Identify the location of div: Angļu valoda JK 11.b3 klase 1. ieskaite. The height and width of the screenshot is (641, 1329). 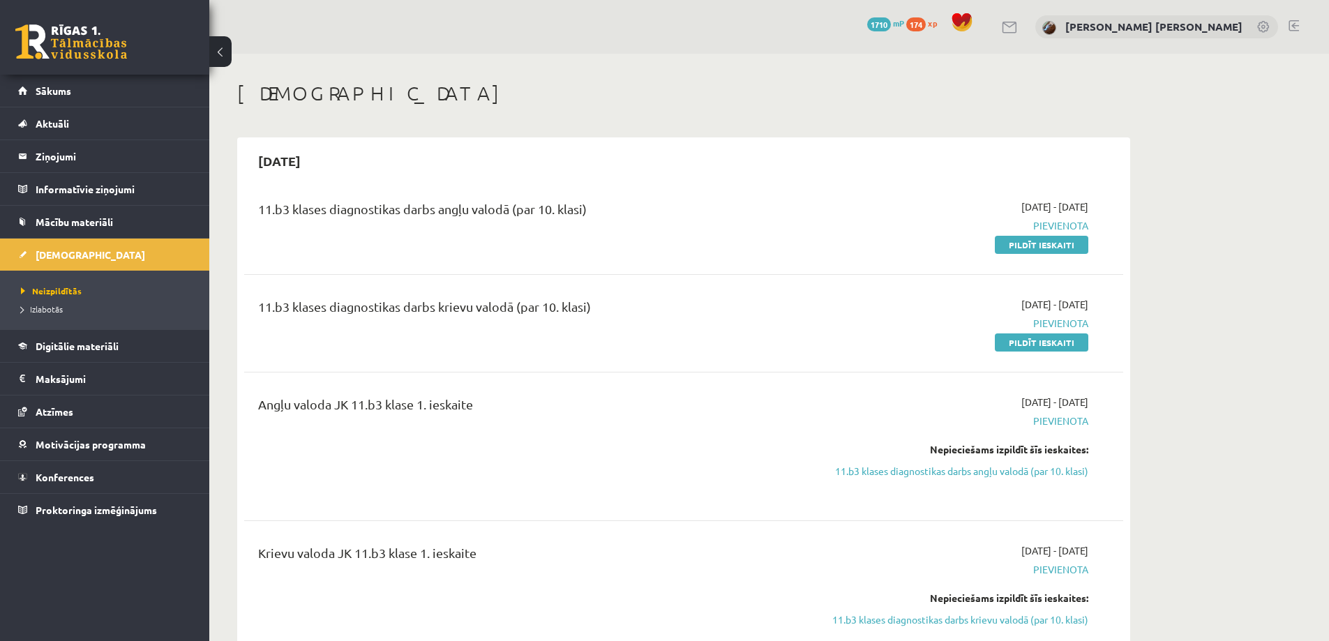
(531, 408).